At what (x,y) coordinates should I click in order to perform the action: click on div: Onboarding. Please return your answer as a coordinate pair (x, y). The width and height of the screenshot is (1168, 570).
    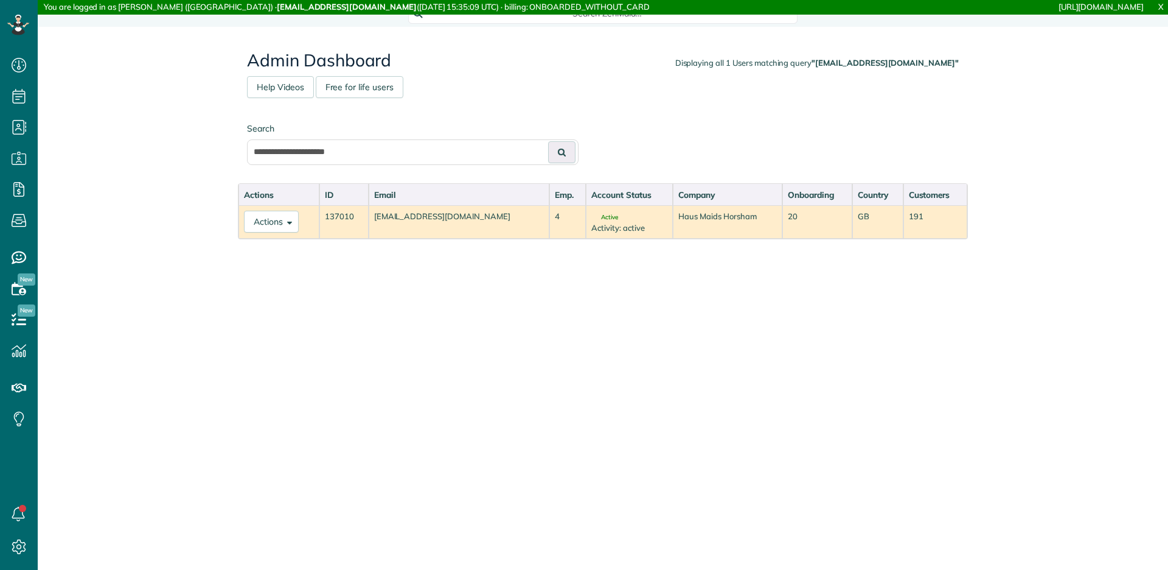
    Looking at the image, I should click on (817, 195).